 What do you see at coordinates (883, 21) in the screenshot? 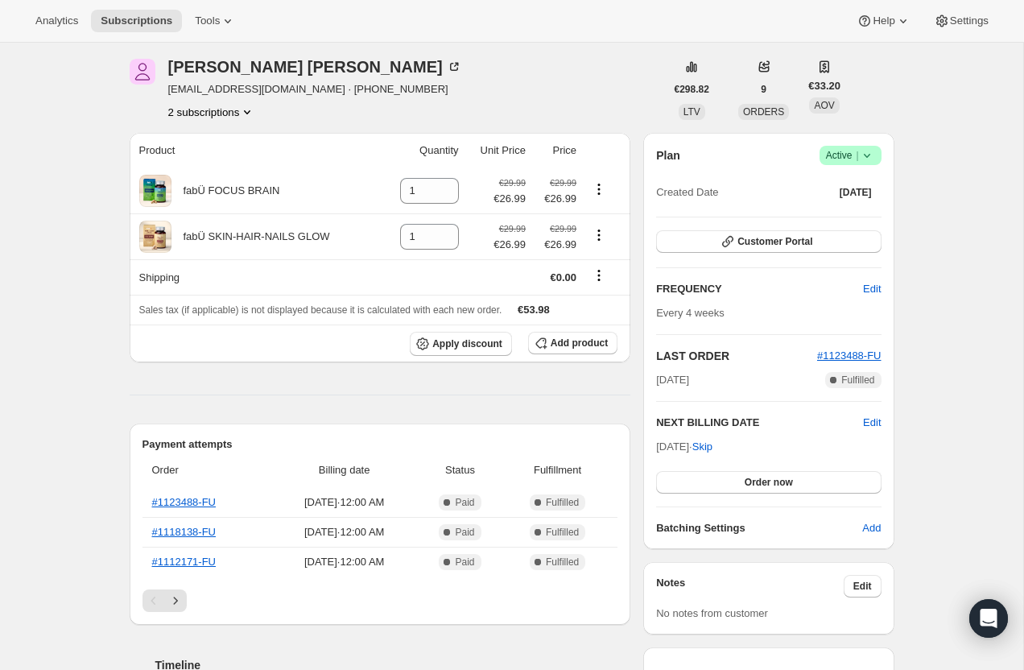
I see `span: Help` at bounding box center [883, 21].